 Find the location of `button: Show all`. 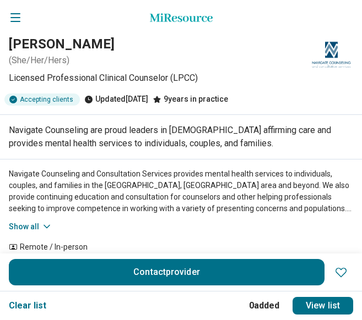

button: Show all is located at coordinates (30, 227).